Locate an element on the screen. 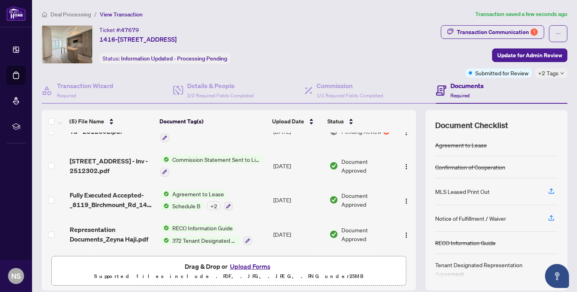 The height and width of the screenshot is (292, 577). span: +2 Tags is located at coordinates (548, 73).